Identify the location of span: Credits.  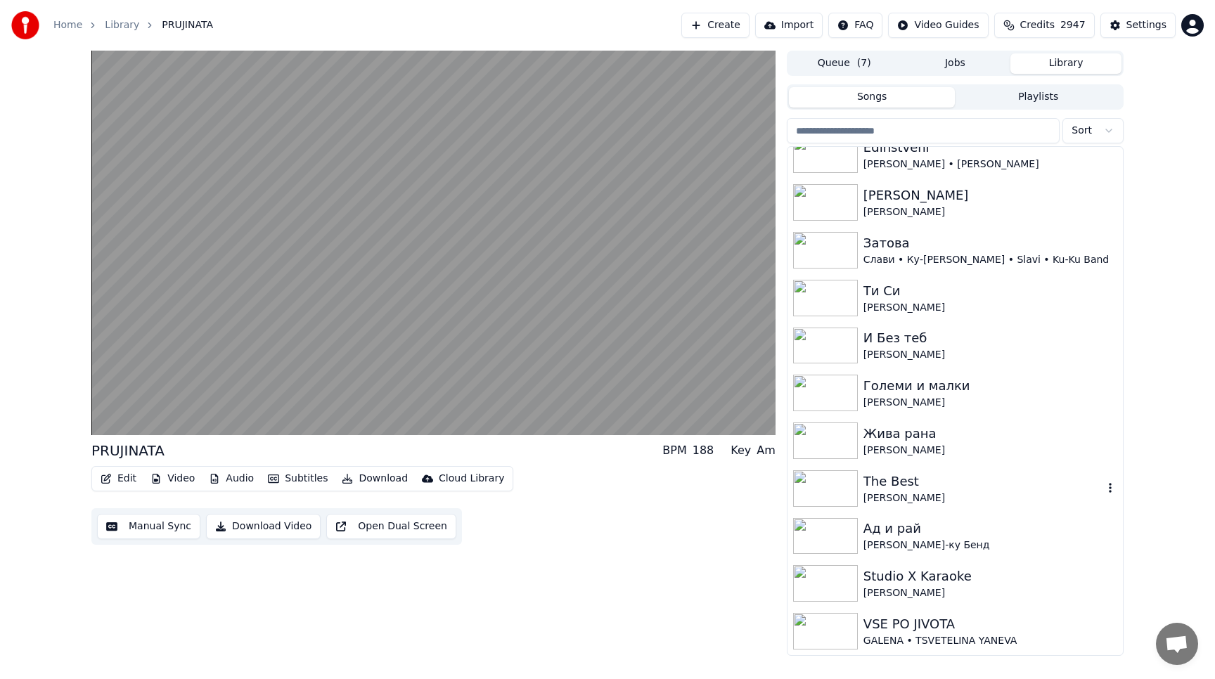
(1037, 25).